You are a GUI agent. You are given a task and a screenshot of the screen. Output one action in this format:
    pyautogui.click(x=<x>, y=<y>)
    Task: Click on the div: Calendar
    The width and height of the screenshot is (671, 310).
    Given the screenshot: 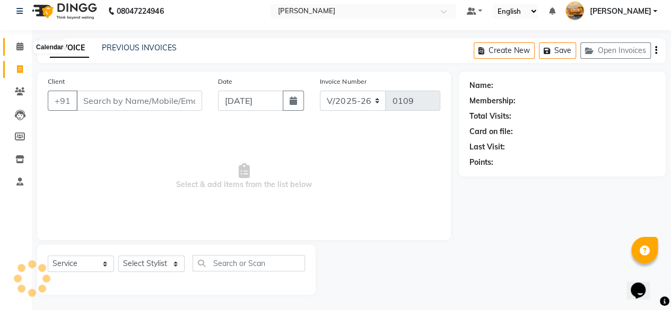 What is the action you would take?
    pyautogui.click(x=49, y=47)
    